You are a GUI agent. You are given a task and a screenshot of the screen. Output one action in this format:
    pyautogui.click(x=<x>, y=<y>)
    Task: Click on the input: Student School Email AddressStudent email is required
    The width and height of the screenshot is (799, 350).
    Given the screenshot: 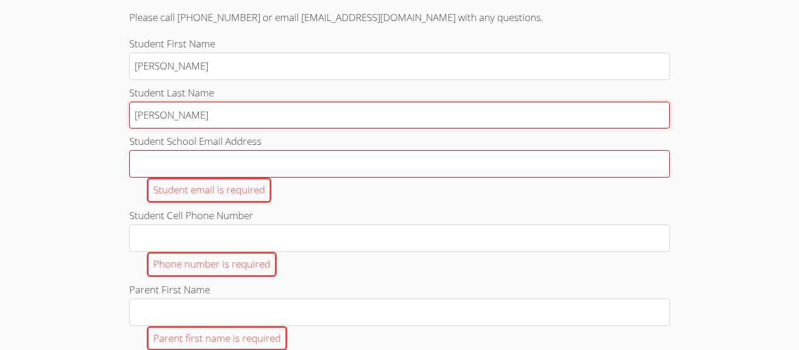 What is the action you would take?
    pyautogui.click(x=399, y=164)
    